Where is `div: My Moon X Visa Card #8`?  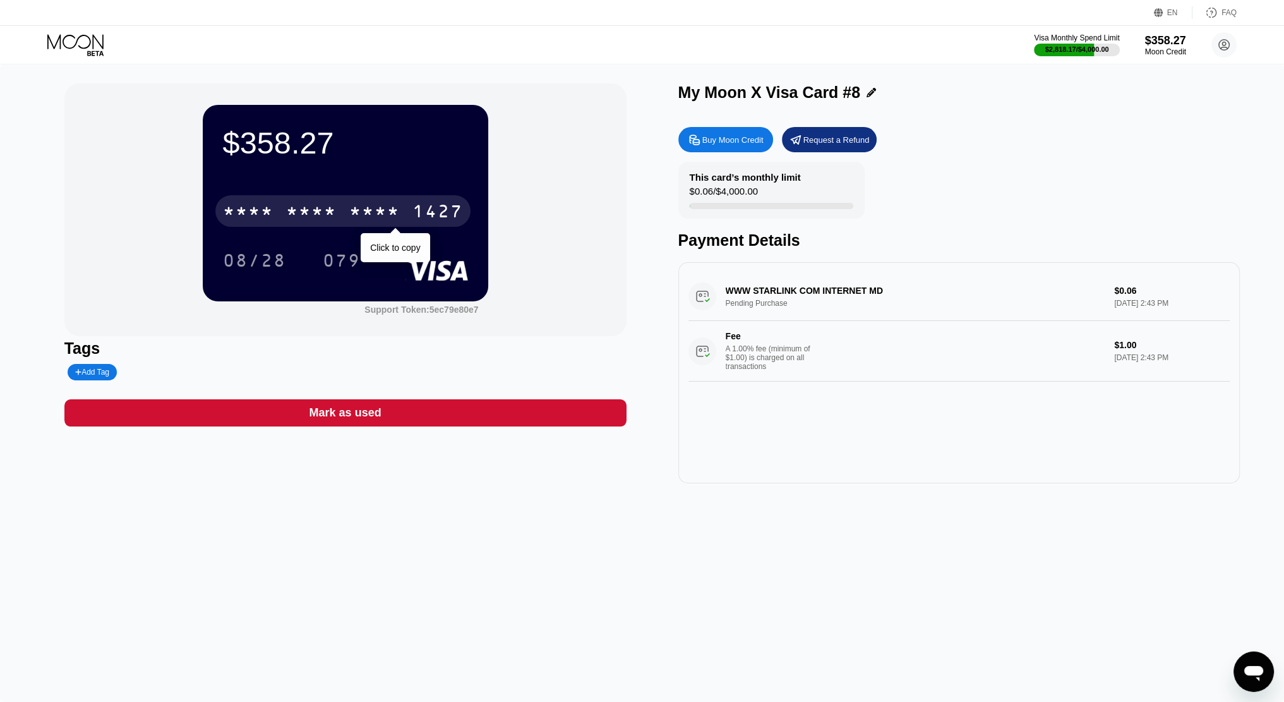 div: My Moon X Visa Card #8 is located at coordinates (769, 92).